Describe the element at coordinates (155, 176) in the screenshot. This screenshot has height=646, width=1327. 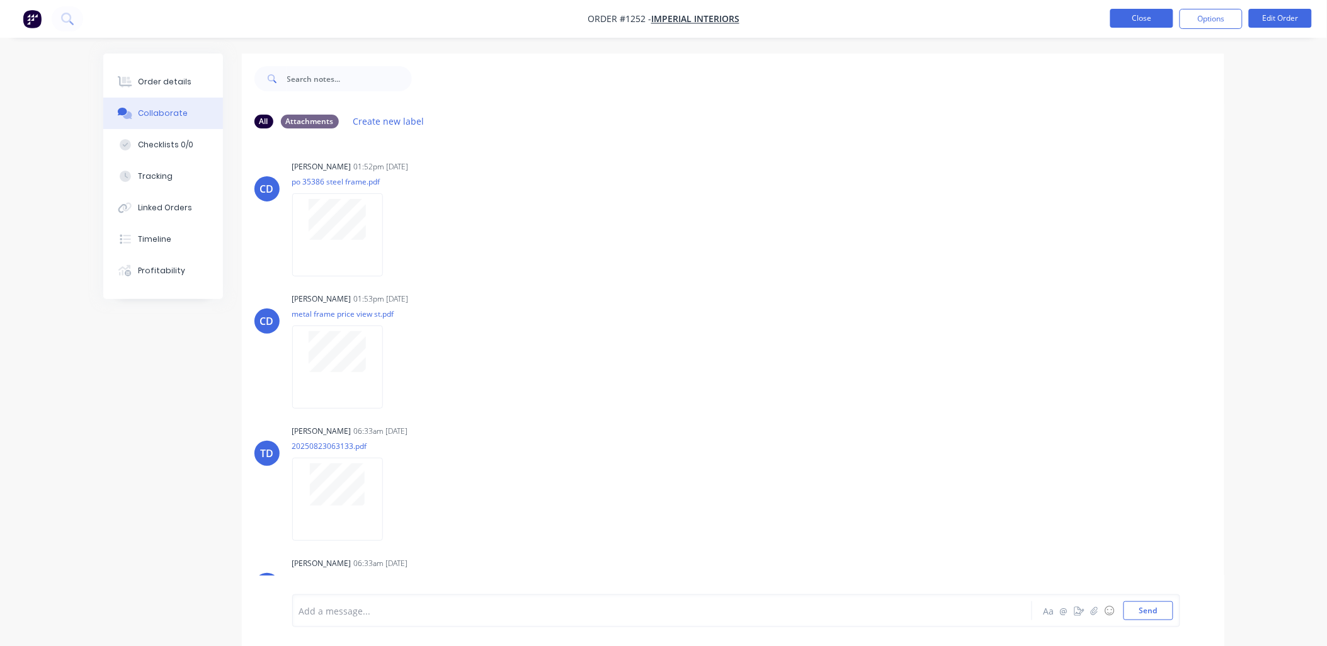
I see `div: Tracking` at that location.